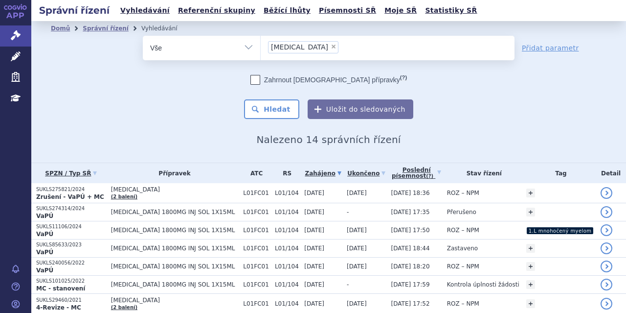  Describe the element at coordinates (172, 173) in the screenshot. I see `th: Přípravek` at that location.